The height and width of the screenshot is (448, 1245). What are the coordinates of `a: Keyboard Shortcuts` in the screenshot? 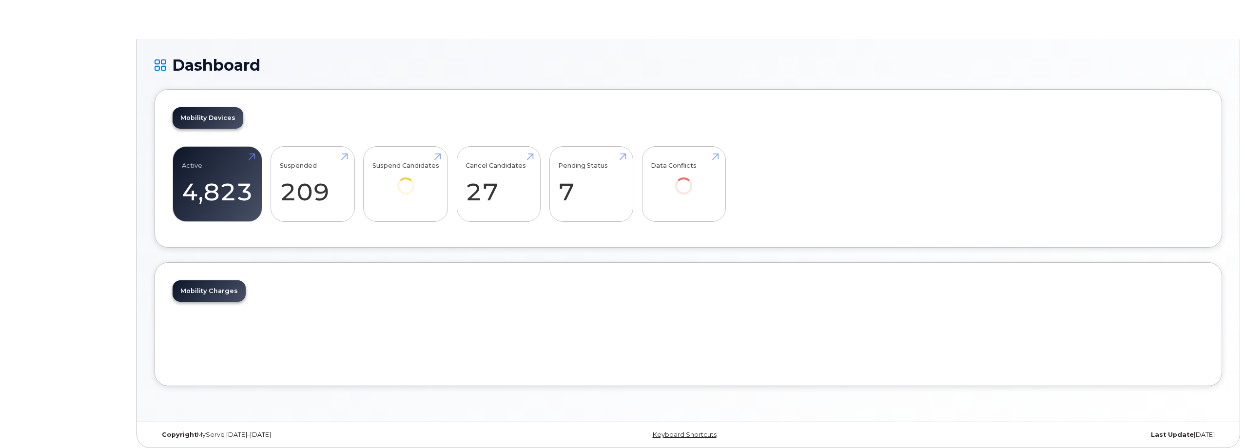 It's located at (685, 434).